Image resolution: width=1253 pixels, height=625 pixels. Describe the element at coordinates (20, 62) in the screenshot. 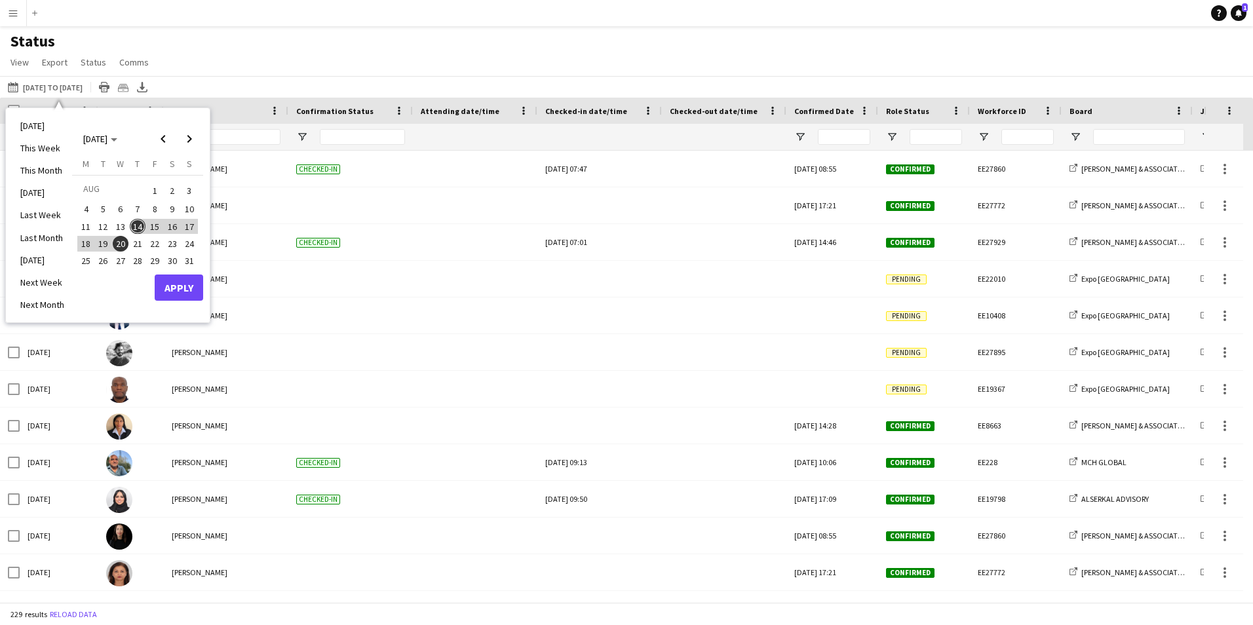

I see `a: View` at that location.